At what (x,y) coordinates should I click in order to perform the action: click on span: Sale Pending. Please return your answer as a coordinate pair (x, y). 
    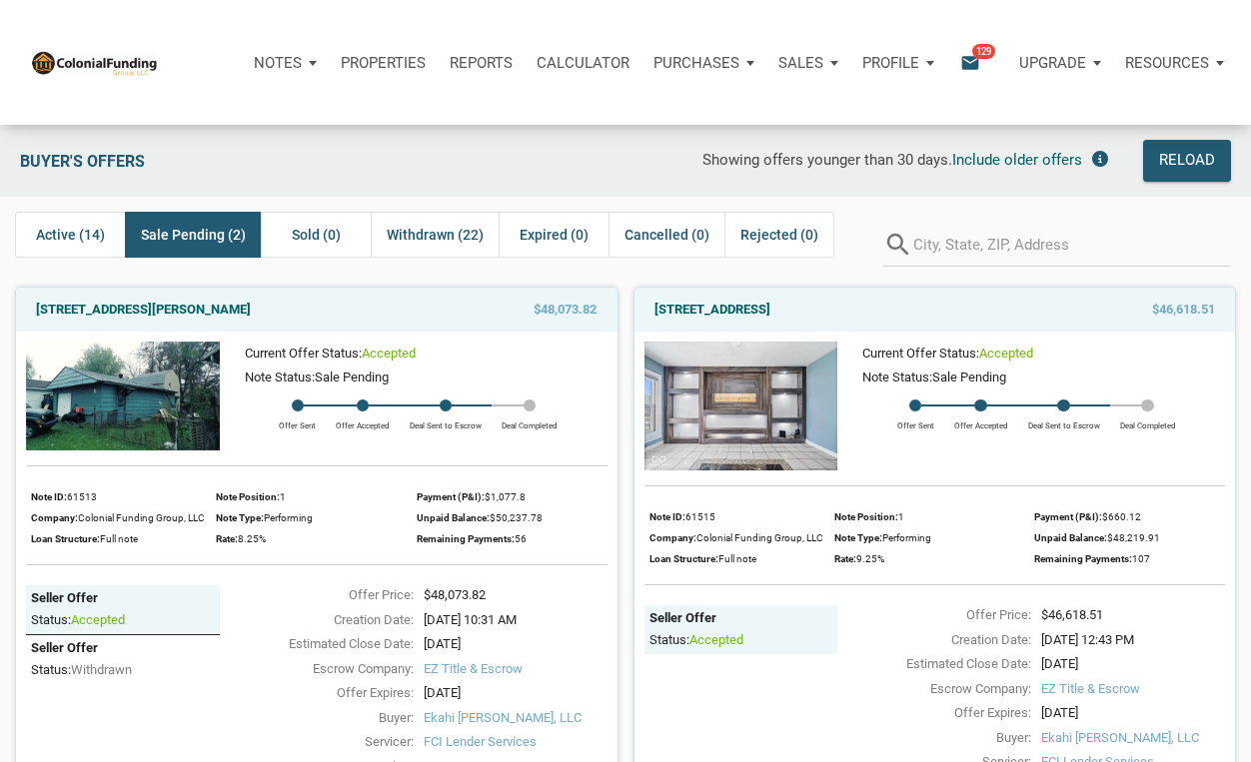
    Looking at the image, I should click on (352, 377).